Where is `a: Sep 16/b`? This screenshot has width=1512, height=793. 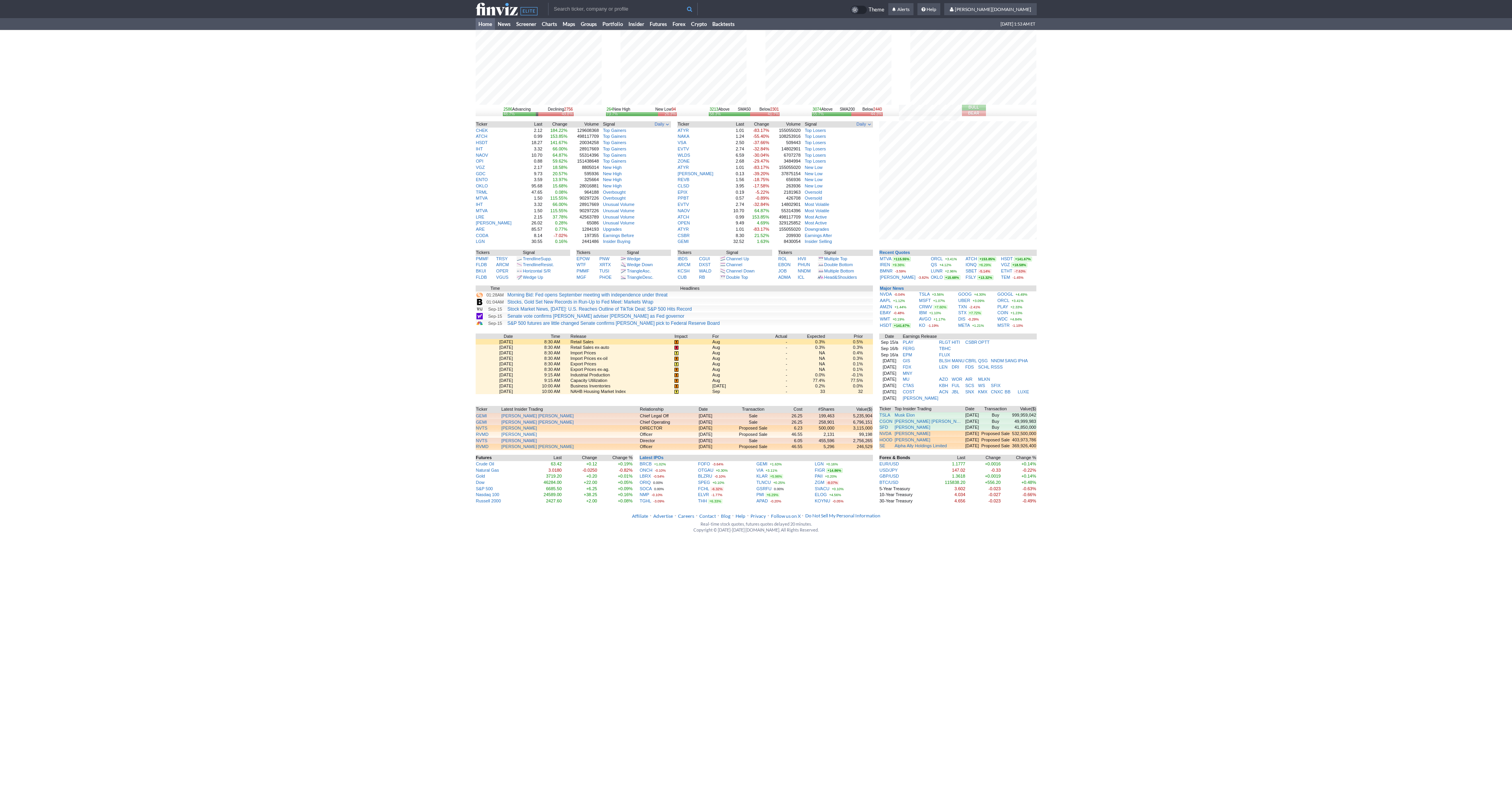 a: Sep 16/b is located at coordinates (889, 349).